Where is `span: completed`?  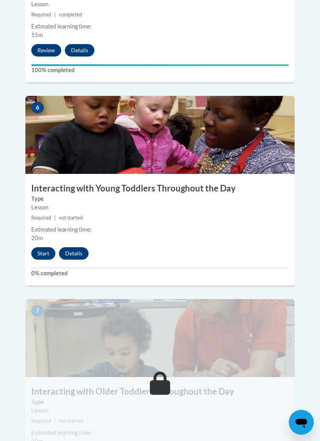 span: completed is located at coordinates (70, 14).